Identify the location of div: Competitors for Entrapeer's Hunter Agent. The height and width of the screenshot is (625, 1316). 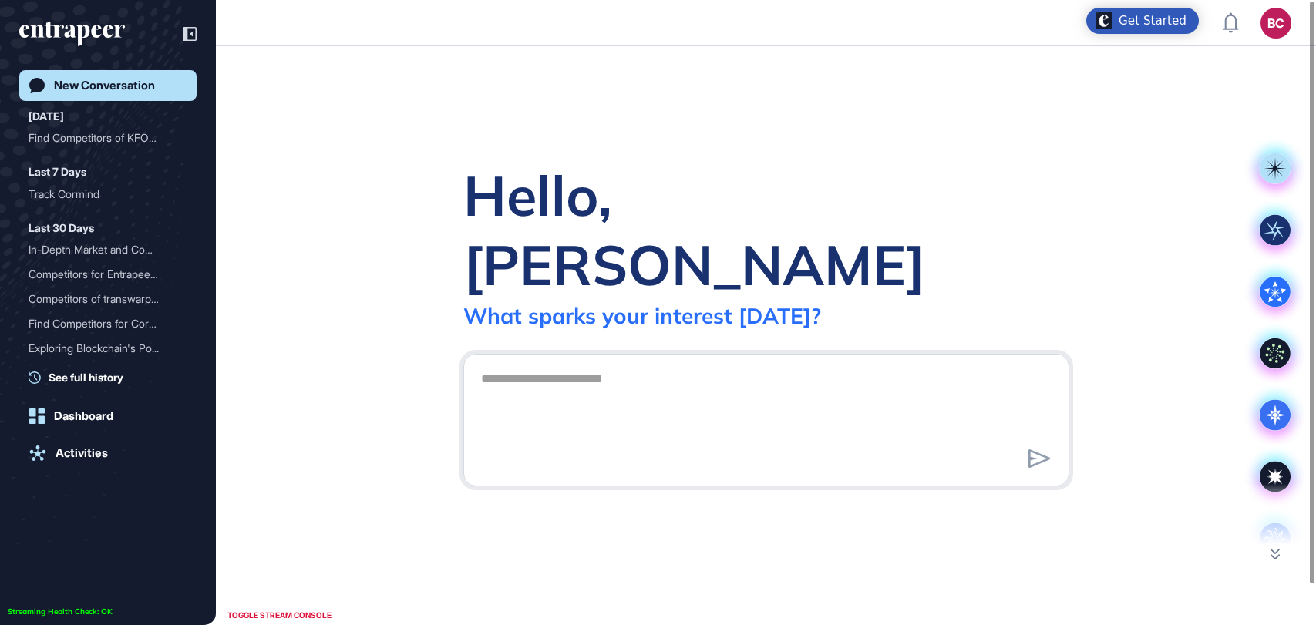
(108, 275).